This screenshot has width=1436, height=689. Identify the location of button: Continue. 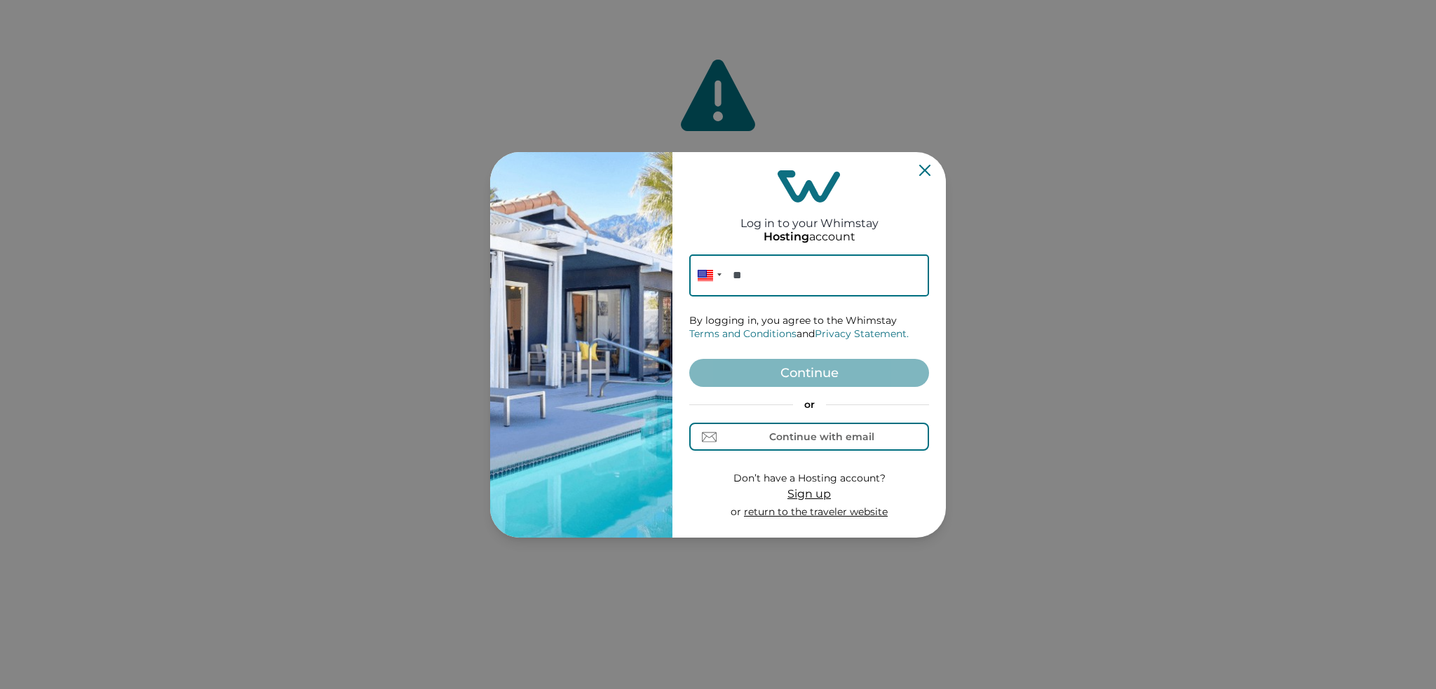
(809, 373).